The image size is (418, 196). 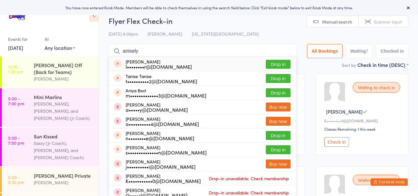 What do you see at coordinates (337, 22) in the screenshot?
I see `span: Manual search` at bounding box center [337, 22].